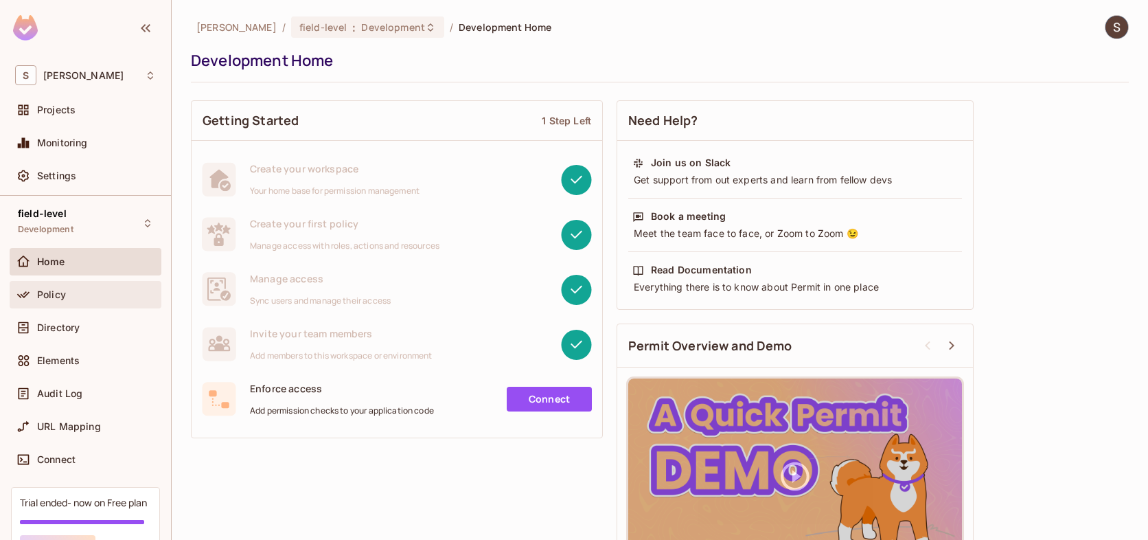 This screenshot has height=540, width=1148. Describe the element at coordinates (83, 76) in the screenshot. I see `span: Workspace: sekhar-wk` at that location.